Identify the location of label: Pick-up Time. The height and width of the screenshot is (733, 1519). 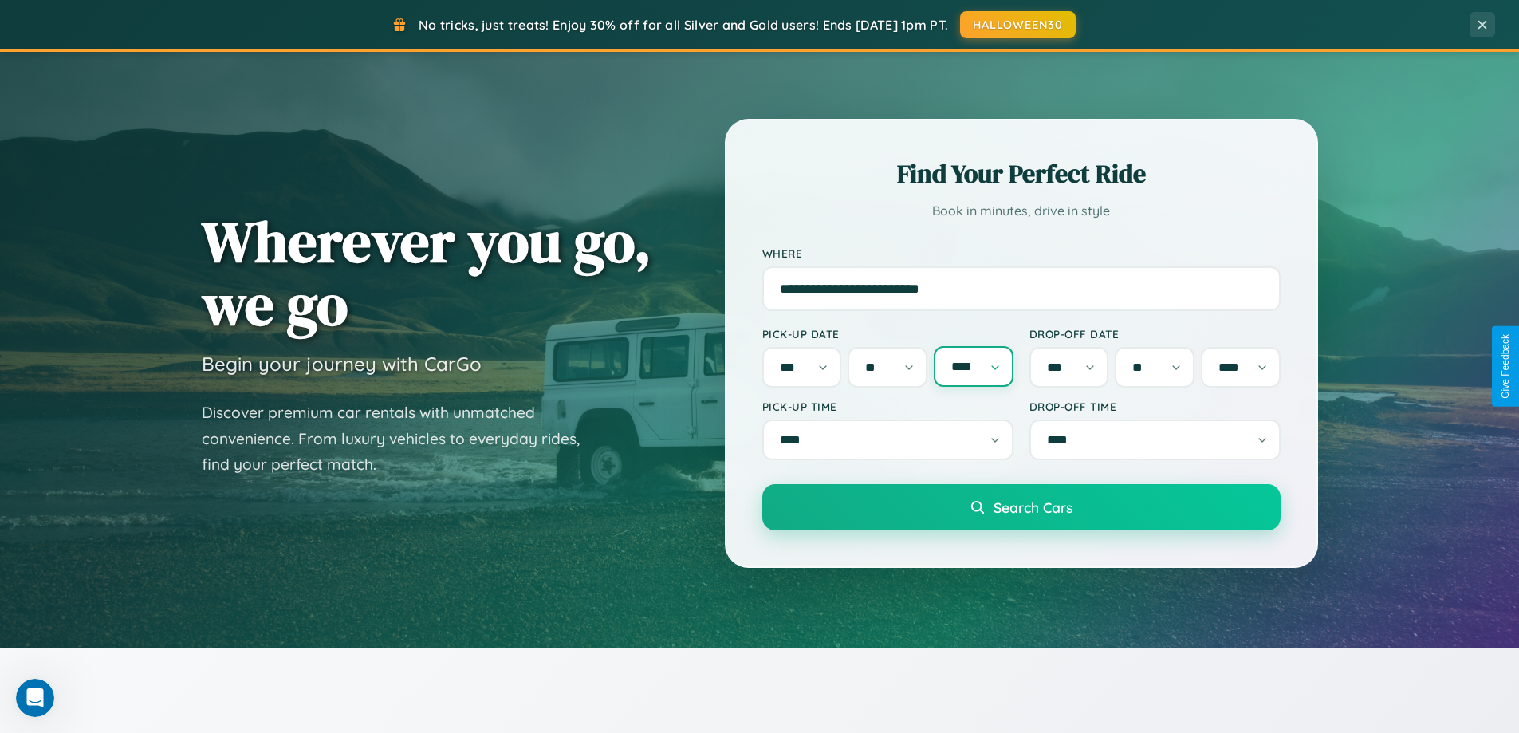
(888, 406).